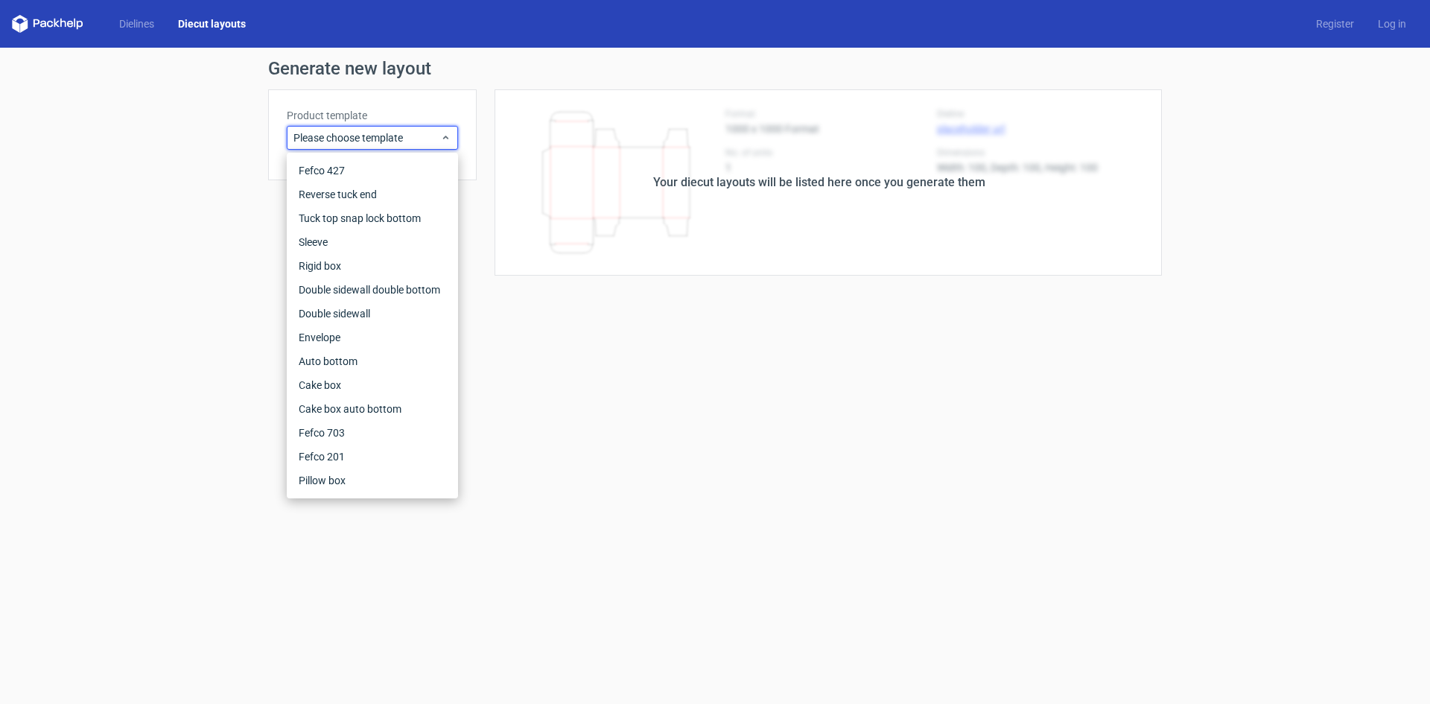 The width and height of the screenshot is (1430, 704). Describe the element at coordinates (372, 337) in the screenshot. I see `div: Envelope` at that location.